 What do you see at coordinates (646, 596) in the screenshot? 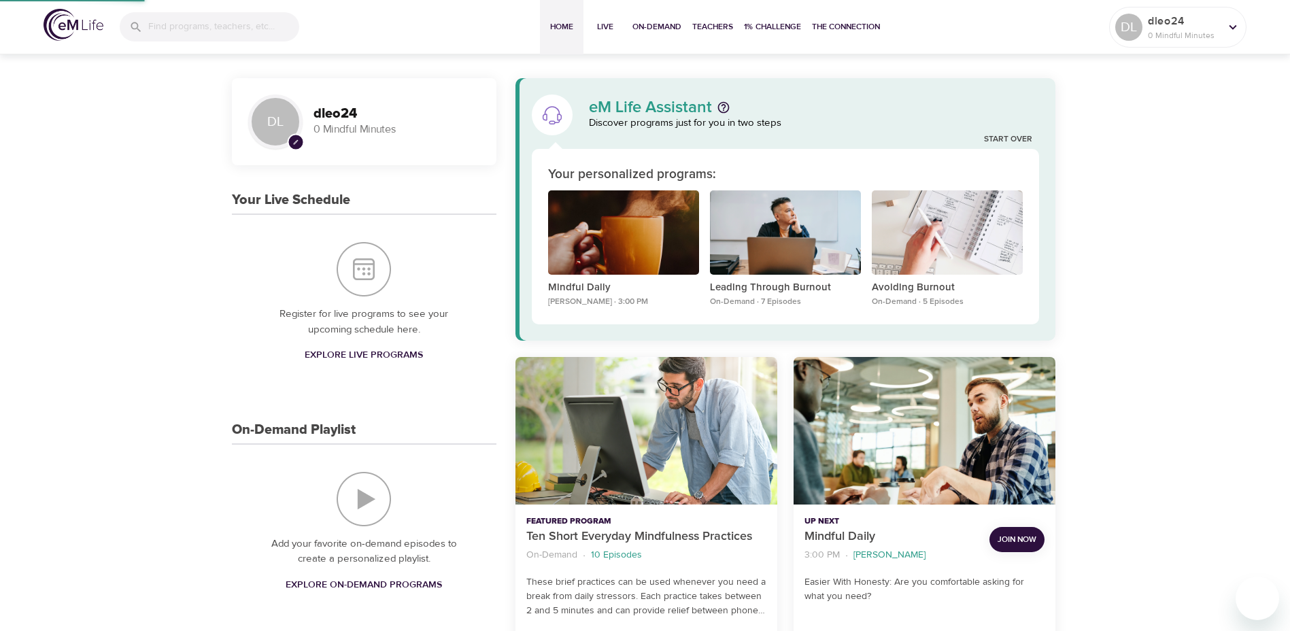
I see `p: These brief practices can be used whenever you need a break from daily stressors. Each practice t...` at bounding box center [646, 596].